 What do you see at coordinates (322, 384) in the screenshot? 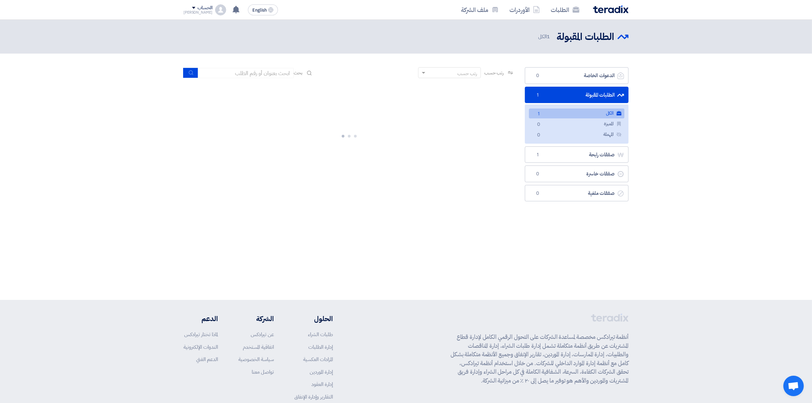
I see `a: إدارة العقود` at bounding box center [322, 384].